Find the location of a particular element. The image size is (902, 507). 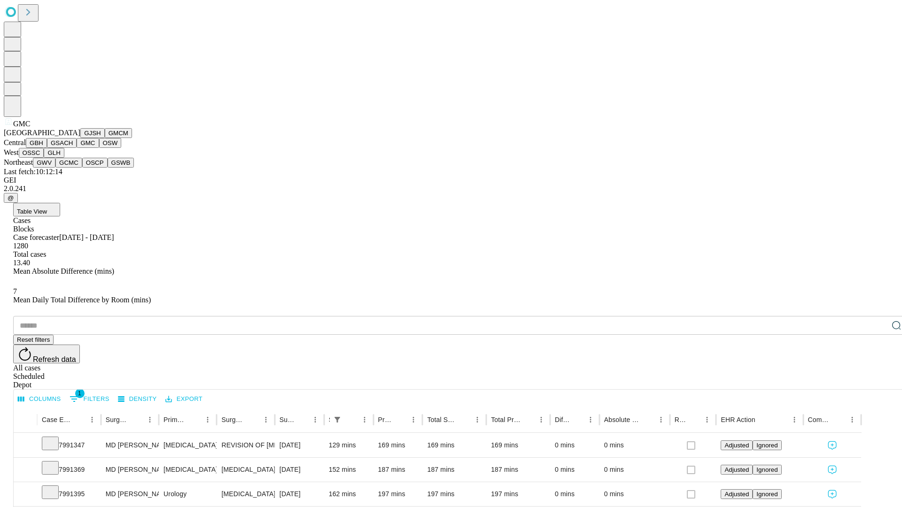

div: Resolved in EHR is located at coordinates (681, 420).